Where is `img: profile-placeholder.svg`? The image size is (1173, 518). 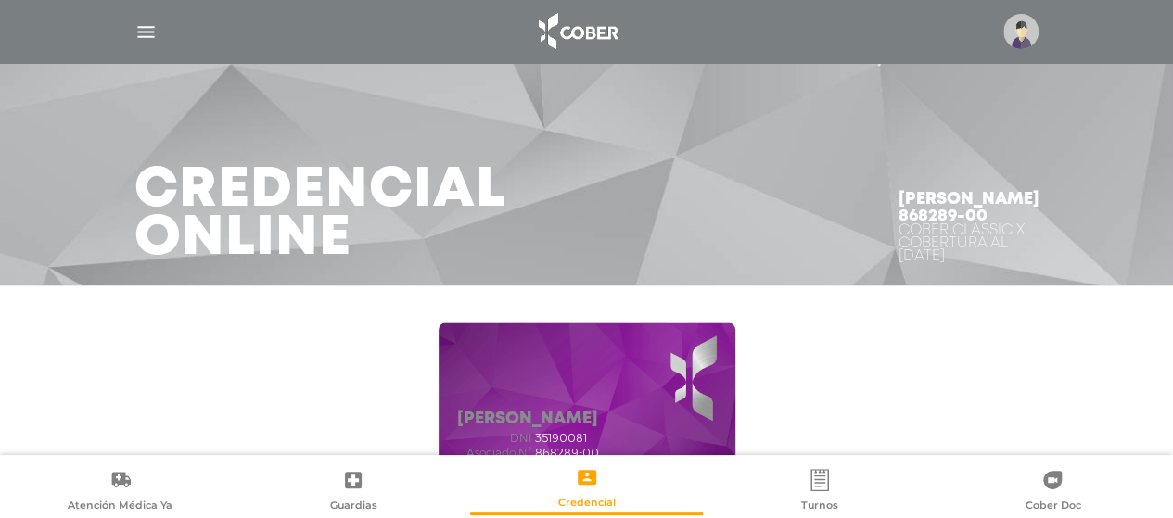 img: profile-placeholder.svg is located at coordinates (1021, 32).